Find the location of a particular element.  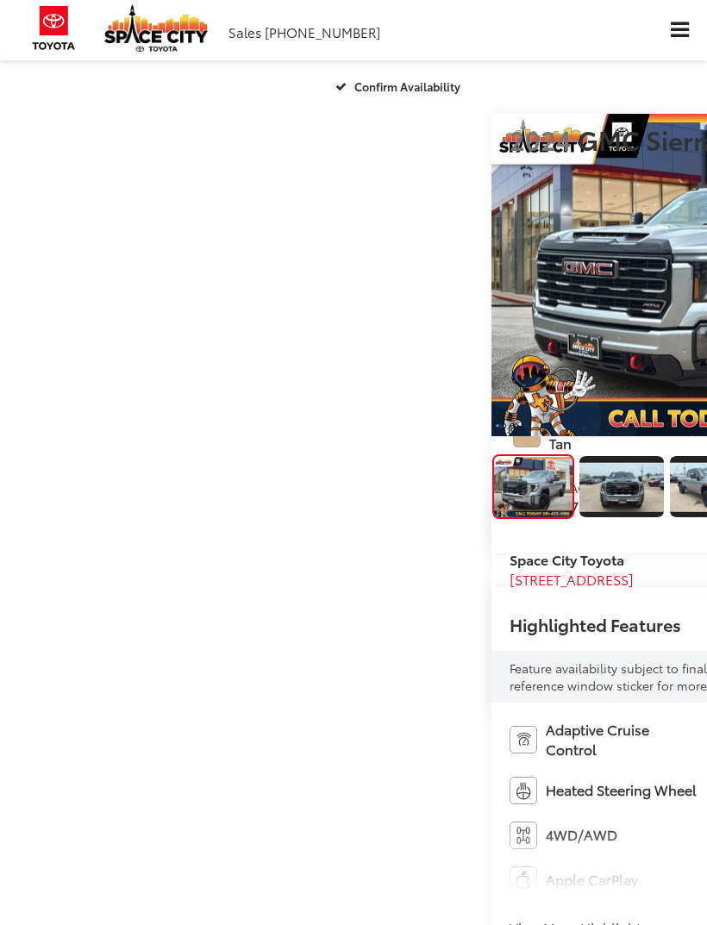

span: Sales is located at coordinates (245, 32).